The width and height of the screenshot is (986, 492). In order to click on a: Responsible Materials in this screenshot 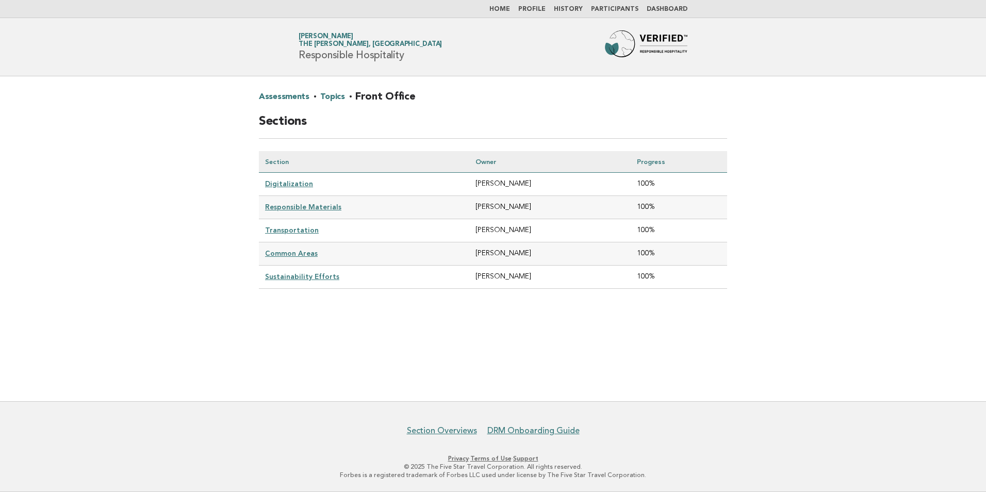, I will do `click(303, 207)`.